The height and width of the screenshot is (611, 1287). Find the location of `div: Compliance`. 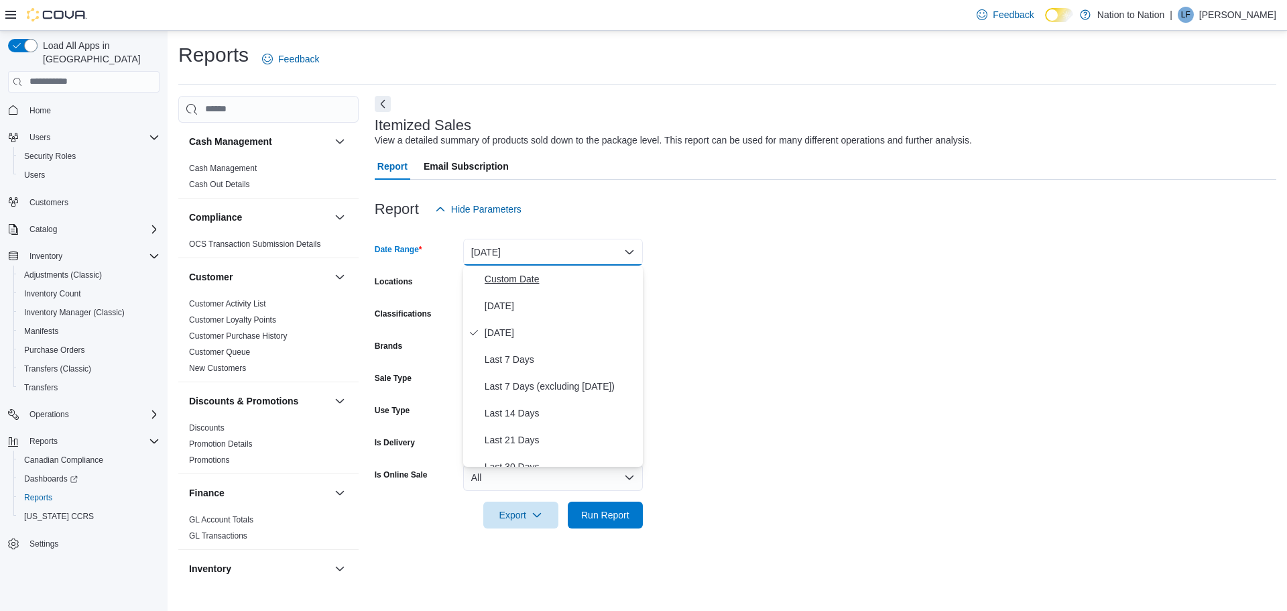

div: Compliance is located at coordinates (268, 247).